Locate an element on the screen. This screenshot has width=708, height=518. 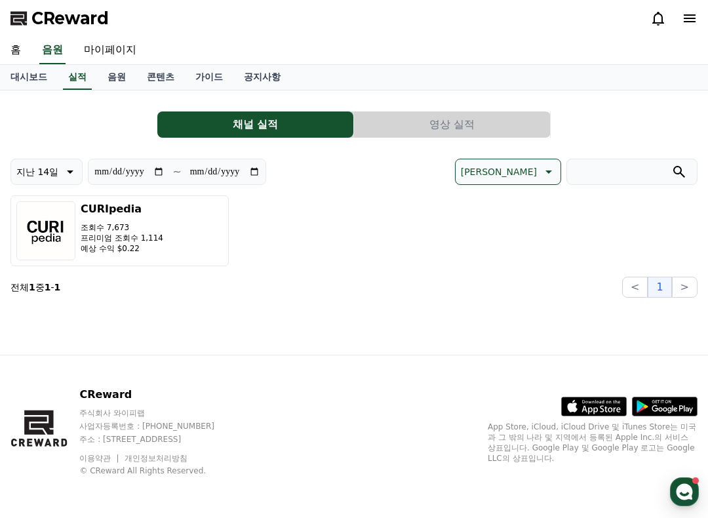
span: 설정 is located at coordinates (588, 506).